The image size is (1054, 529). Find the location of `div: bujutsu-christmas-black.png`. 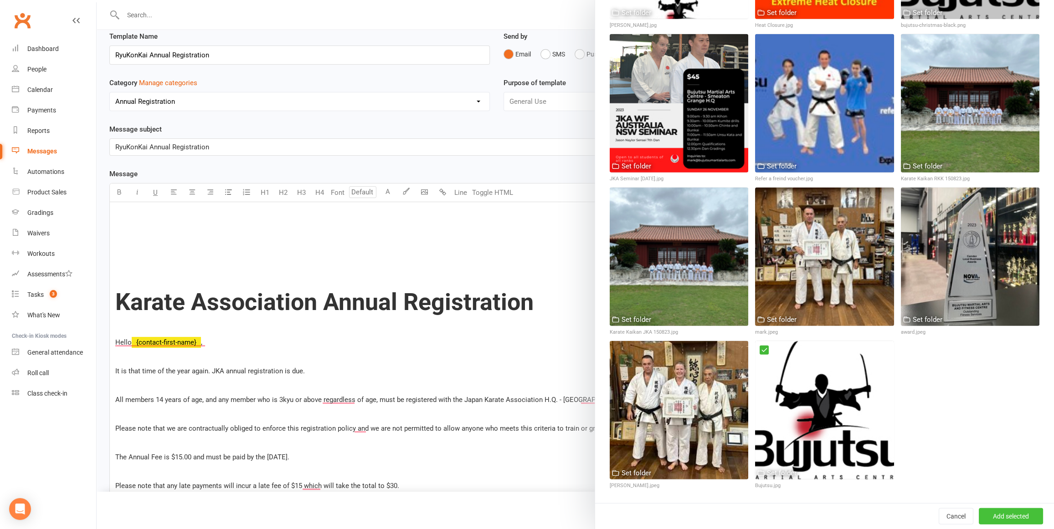

div: bujutsu-christmas-black.png is located at coordinates (970, 26).